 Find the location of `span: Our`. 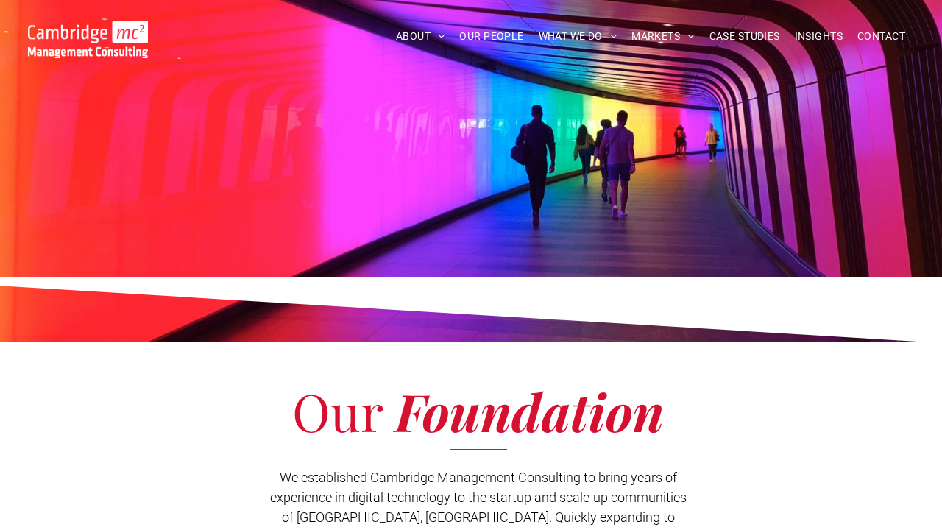

span: Our is located at coordinates (337, 411).